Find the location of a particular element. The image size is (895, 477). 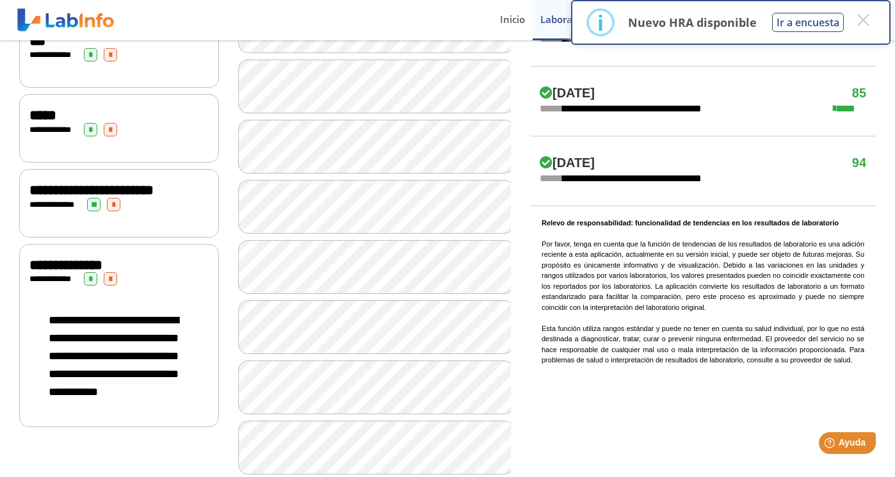

div: i is located at coordinates (600, 22).